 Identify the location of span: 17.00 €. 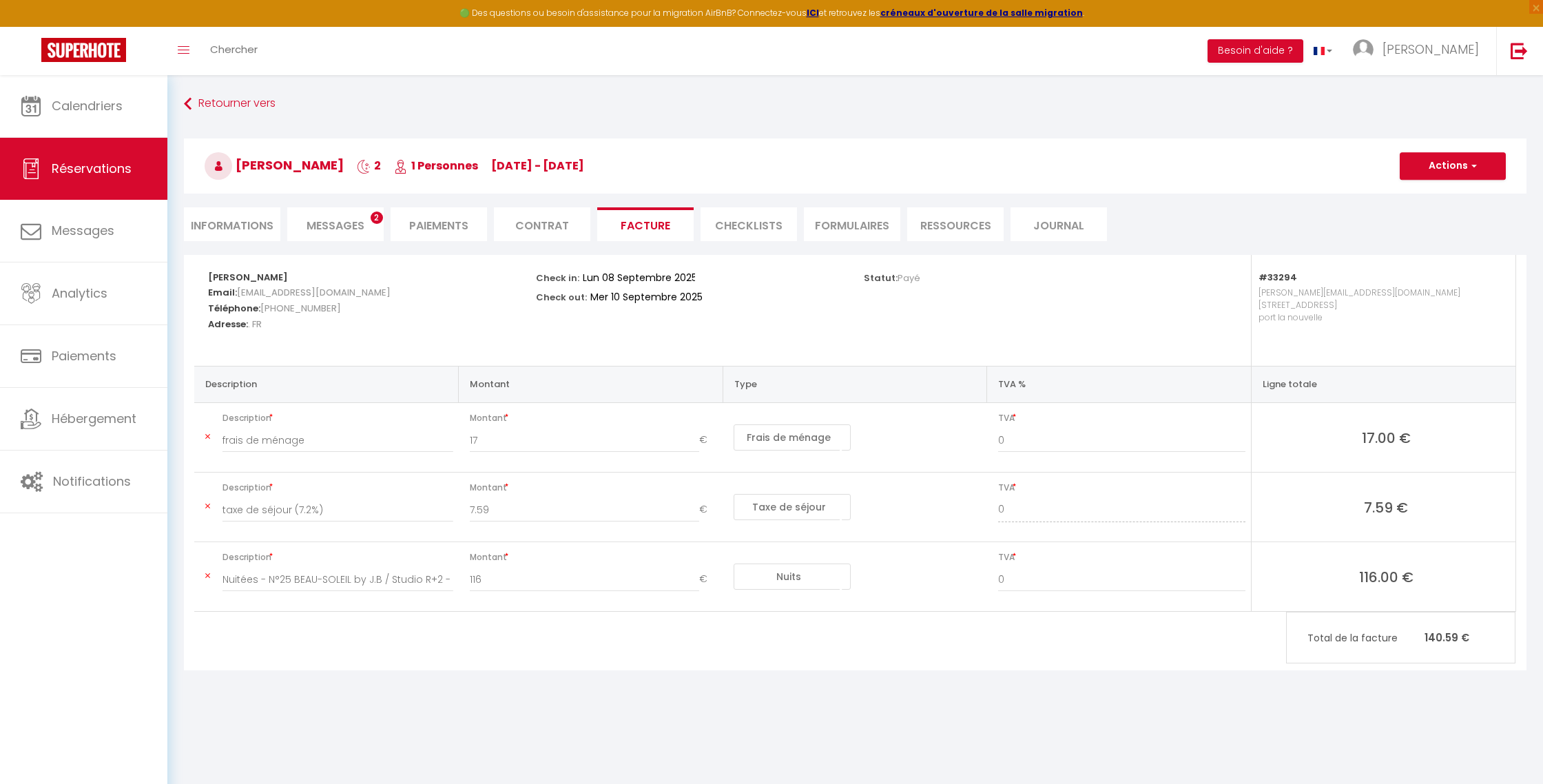
(1386, 437).